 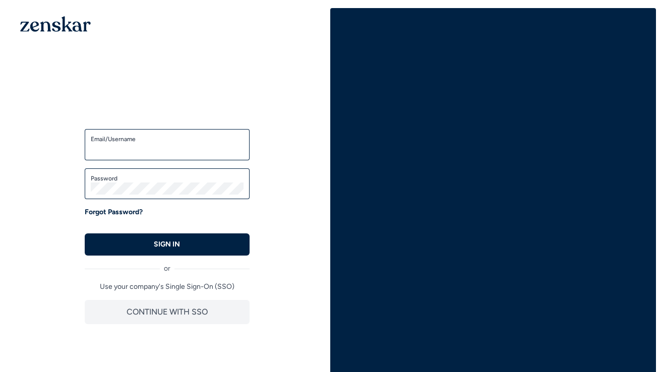 I want to click on p: Use your company's Single Sign-On (SSO), so click(x=167, y=287).